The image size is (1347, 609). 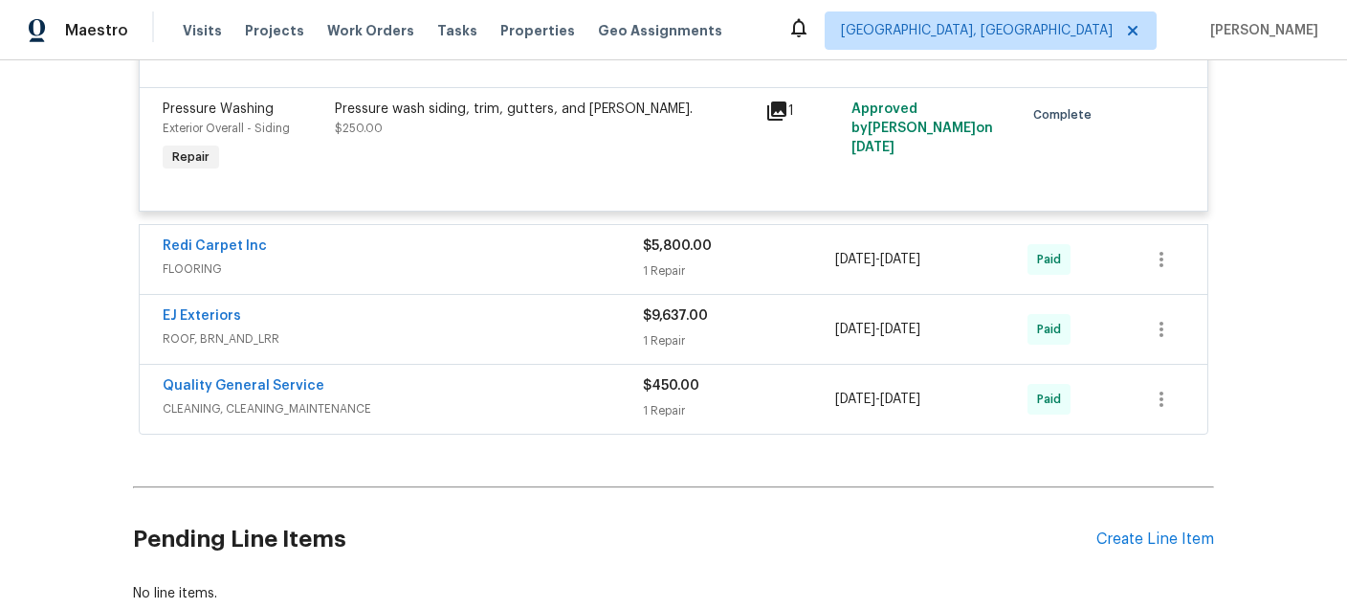 What do you see at coordinates (803, 111) in the screenshot?
I see `div: 1` at bounding box center [803, 111].